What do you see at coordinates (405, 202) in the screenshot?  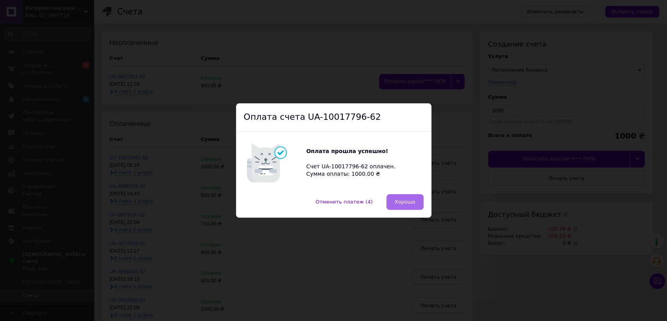 I see `button: Хорошо` at bounding box center [405, 202].